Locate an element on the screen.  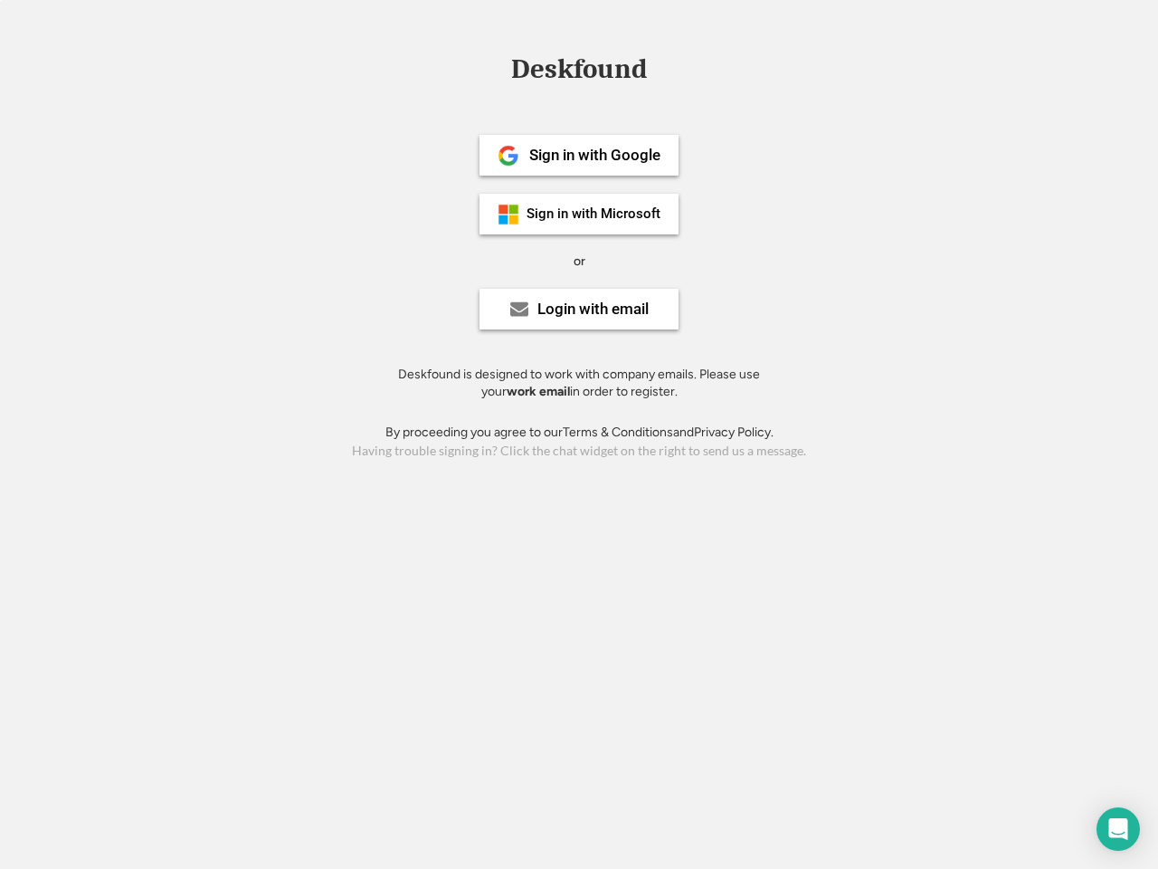
div: Login with email is located at coordinates (593, 309).